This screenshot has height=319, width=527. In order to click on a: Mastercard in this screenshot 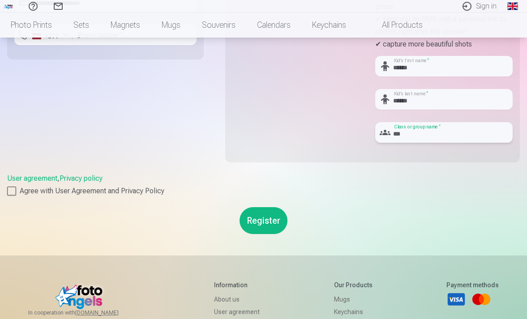, I will do `click(481, 300)`.